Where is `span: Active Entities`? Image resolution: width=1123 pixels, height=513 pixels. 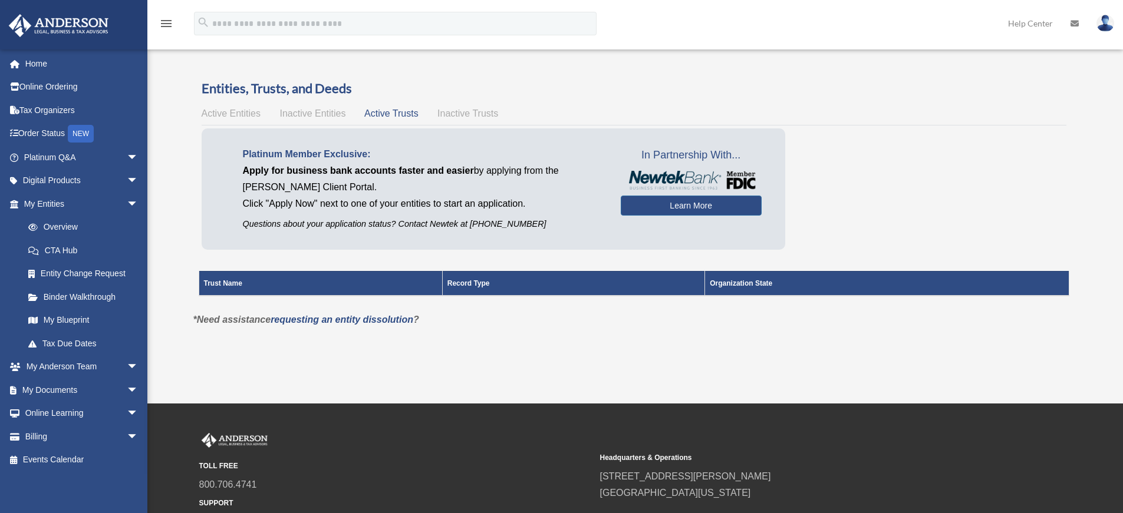
span: Active Entities is located at coordinates (231, 113).